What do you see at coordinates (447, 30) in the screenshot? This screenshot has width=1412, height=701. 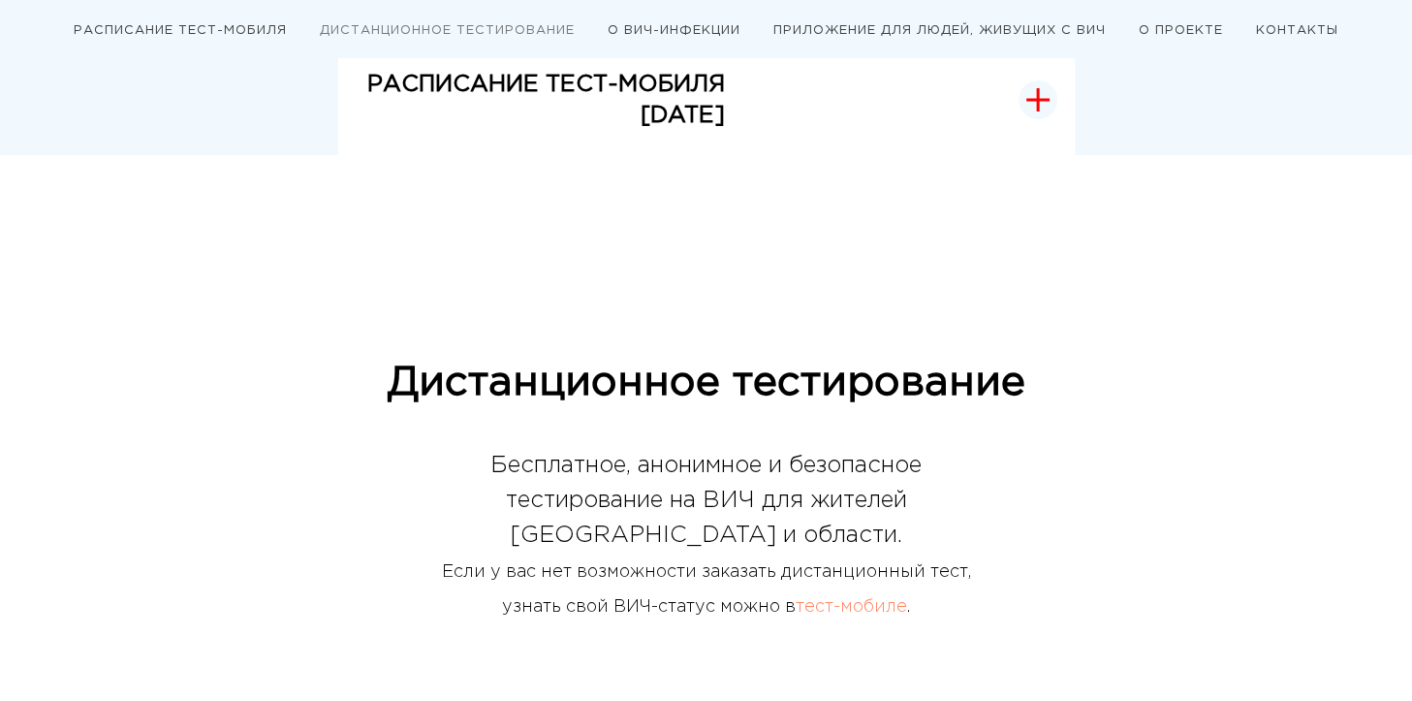 I see `a: ДИСТАНЦИОННОЕ ТЕСТИРОВАНИЕ` at bounding box center [447, 30].